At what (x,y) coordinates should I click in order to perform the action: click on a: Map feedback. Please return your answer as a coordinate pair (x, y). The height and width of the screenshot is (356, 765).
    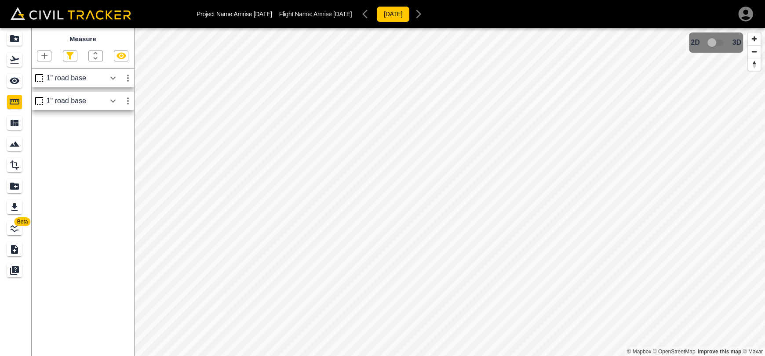
    Looking at the image, I should click on (719, 352).